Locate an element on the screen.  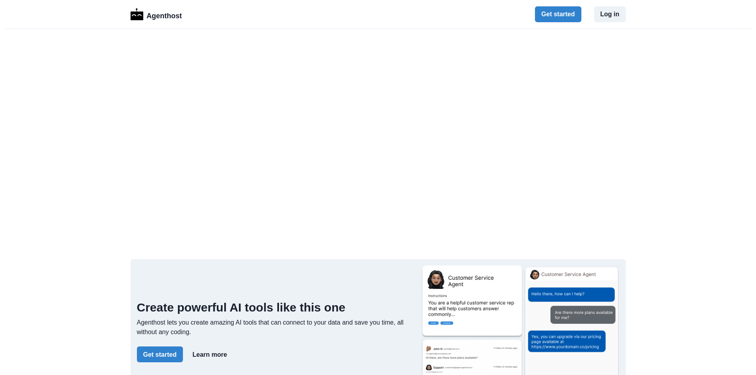
img: Logo is located at coordinates (137, 14).